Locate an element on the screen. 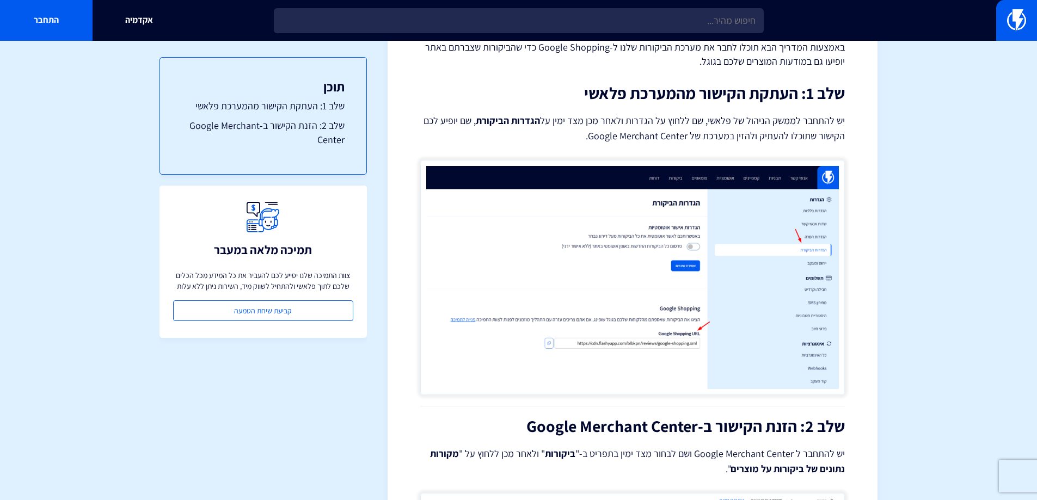  p: יש להתחבר ל Google Merchant Center ושם לבחור מצד ימין בתפריט ב-" " ולאחר מכן ללחוץ על " ". is located at coordinates (633, 462).